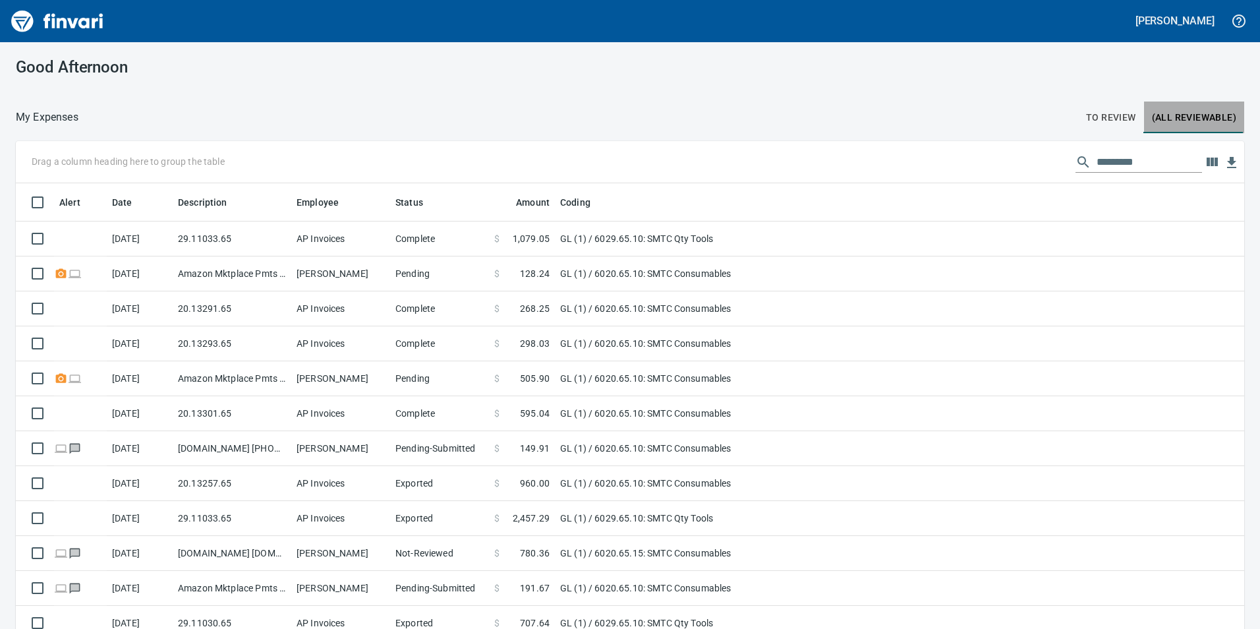 The width and height of the screenshot is (1260, 629). I want to click on span: 268.25, so click(535, 308).